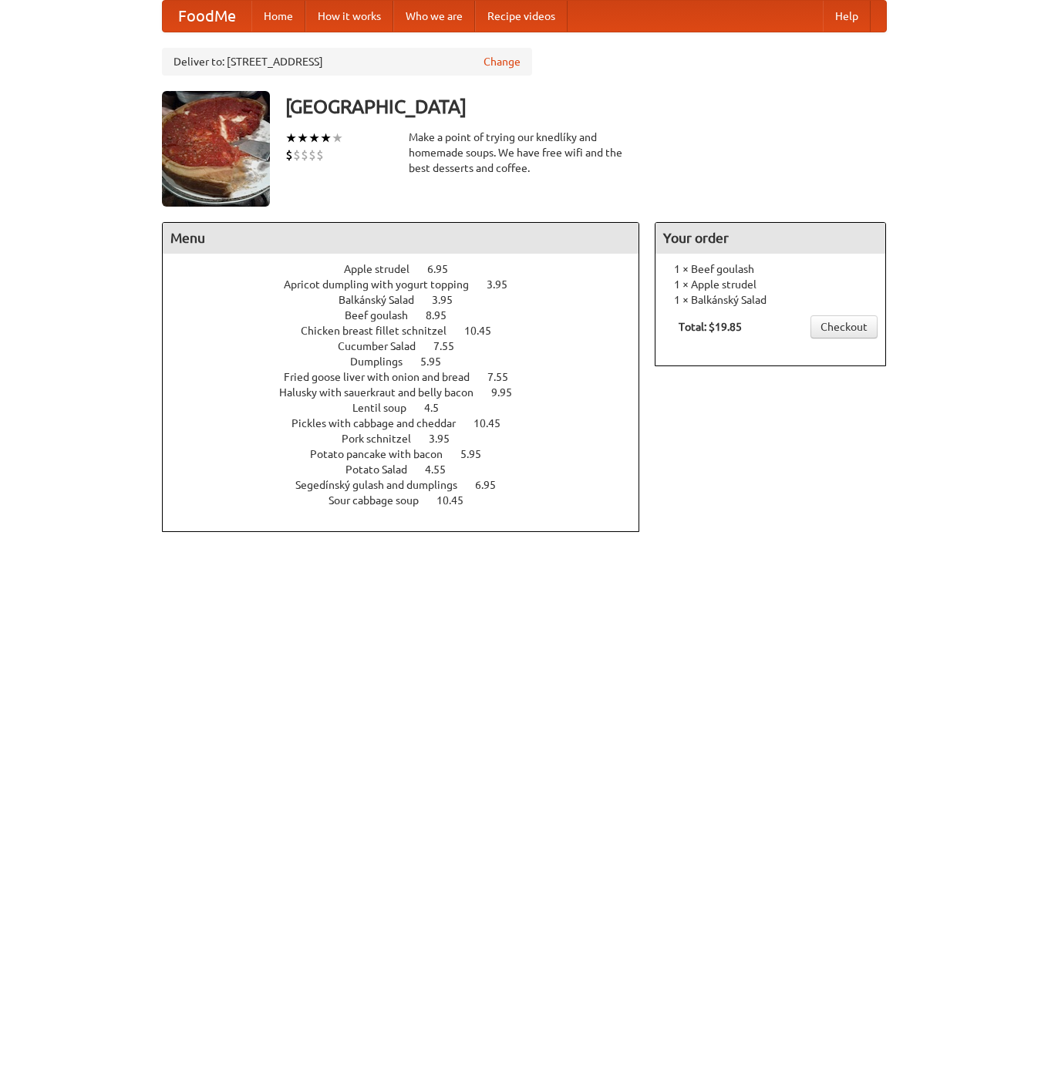  I want to click on a: Who we are, so click(434, 16).